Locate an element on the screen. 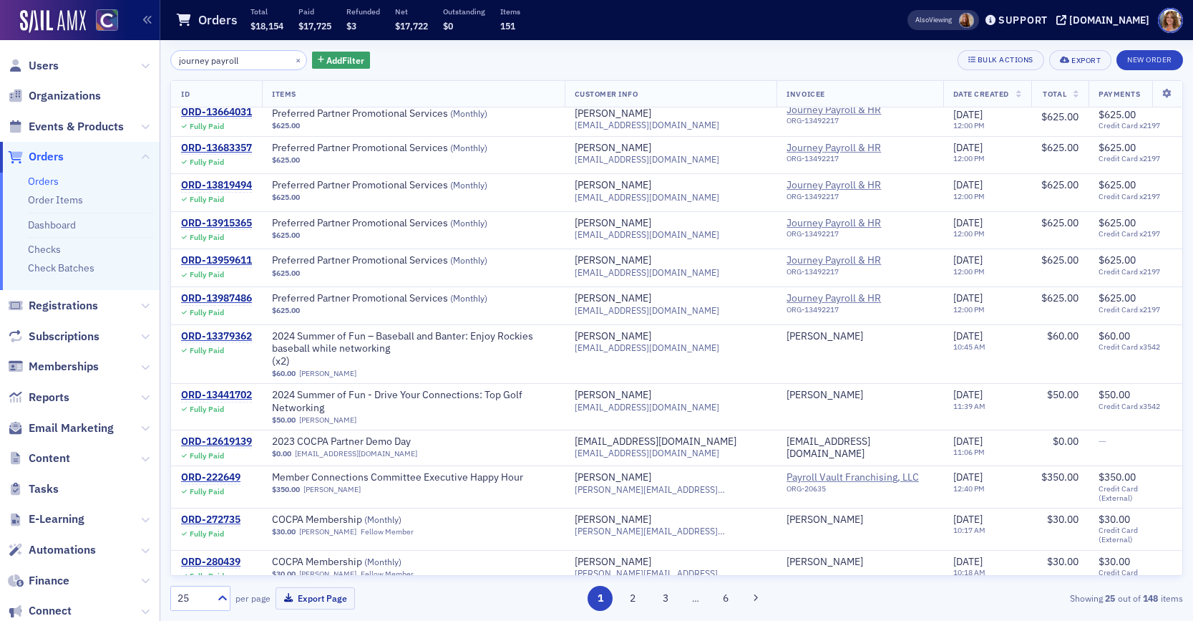 Image resolution: width=1193 pixels, height=621 pixels. span: ID is located at coordinates (185, 94).